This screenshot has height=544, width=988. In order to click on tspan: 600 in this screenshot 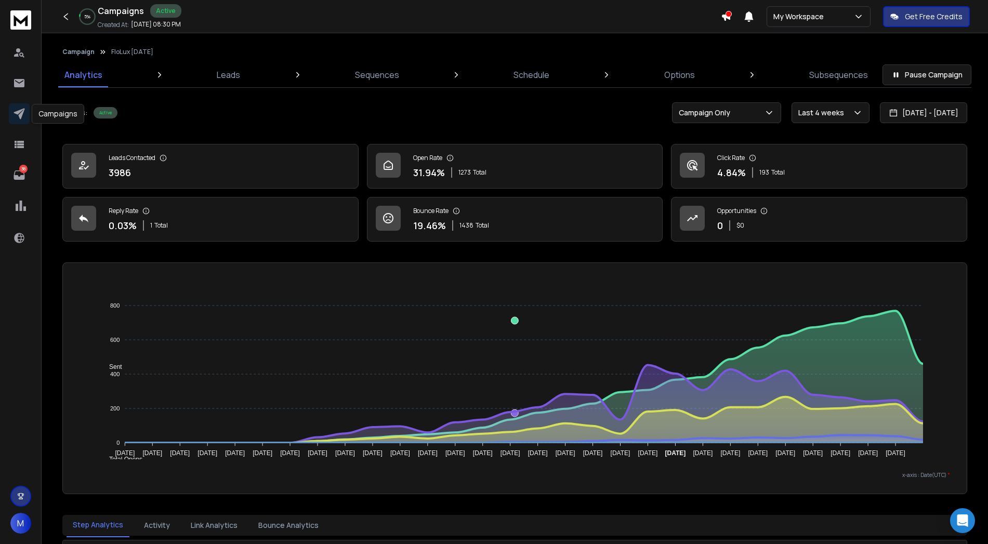, I will do `click(115, 340)`.